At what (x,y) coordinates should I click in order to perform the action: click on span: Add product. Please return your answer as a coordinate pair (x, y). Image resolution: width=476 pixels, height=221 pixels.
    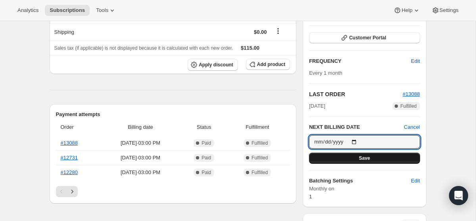
    Looking at the image, I should click on (271, 64).